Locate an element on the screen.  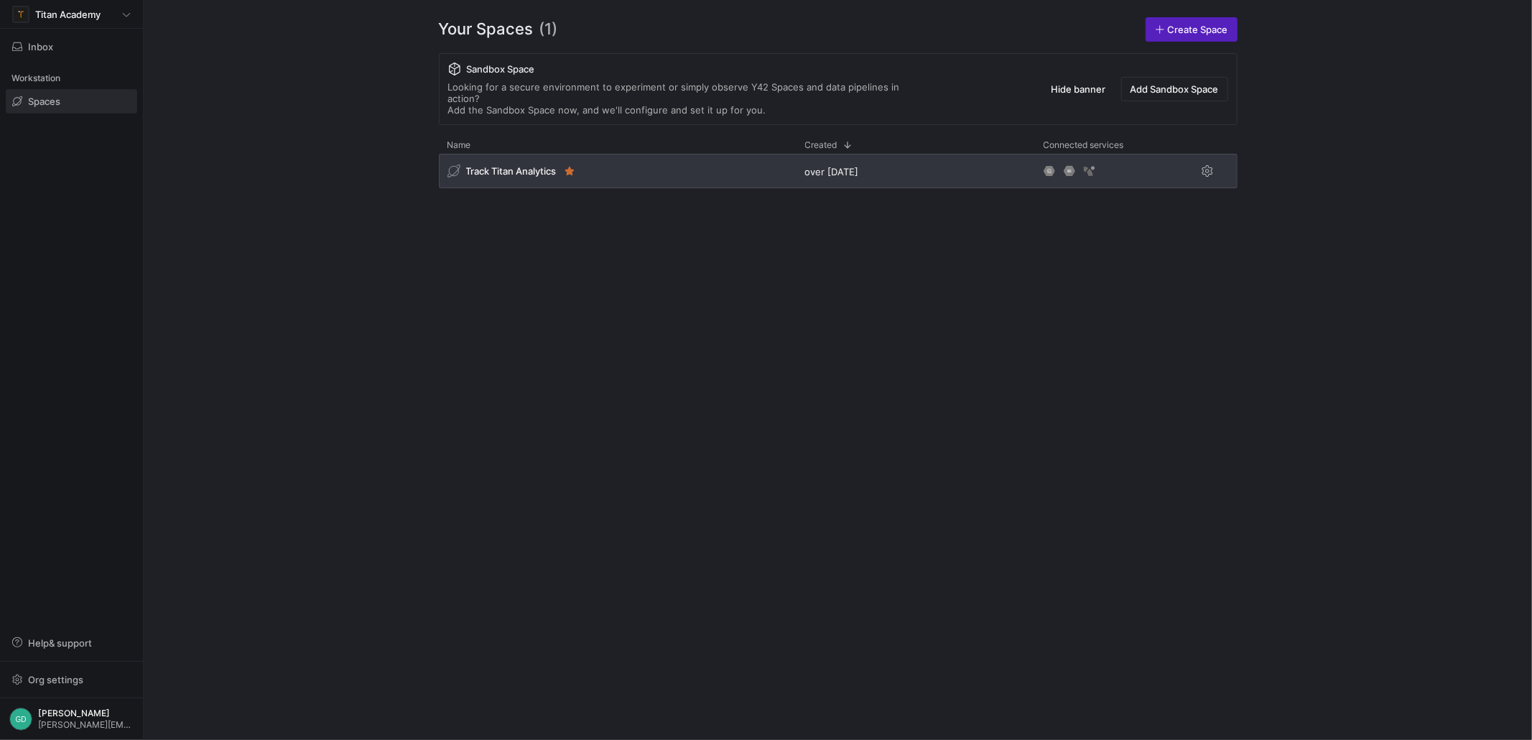
span: Add Sandbox Space is located at coordinates (1175, 89).